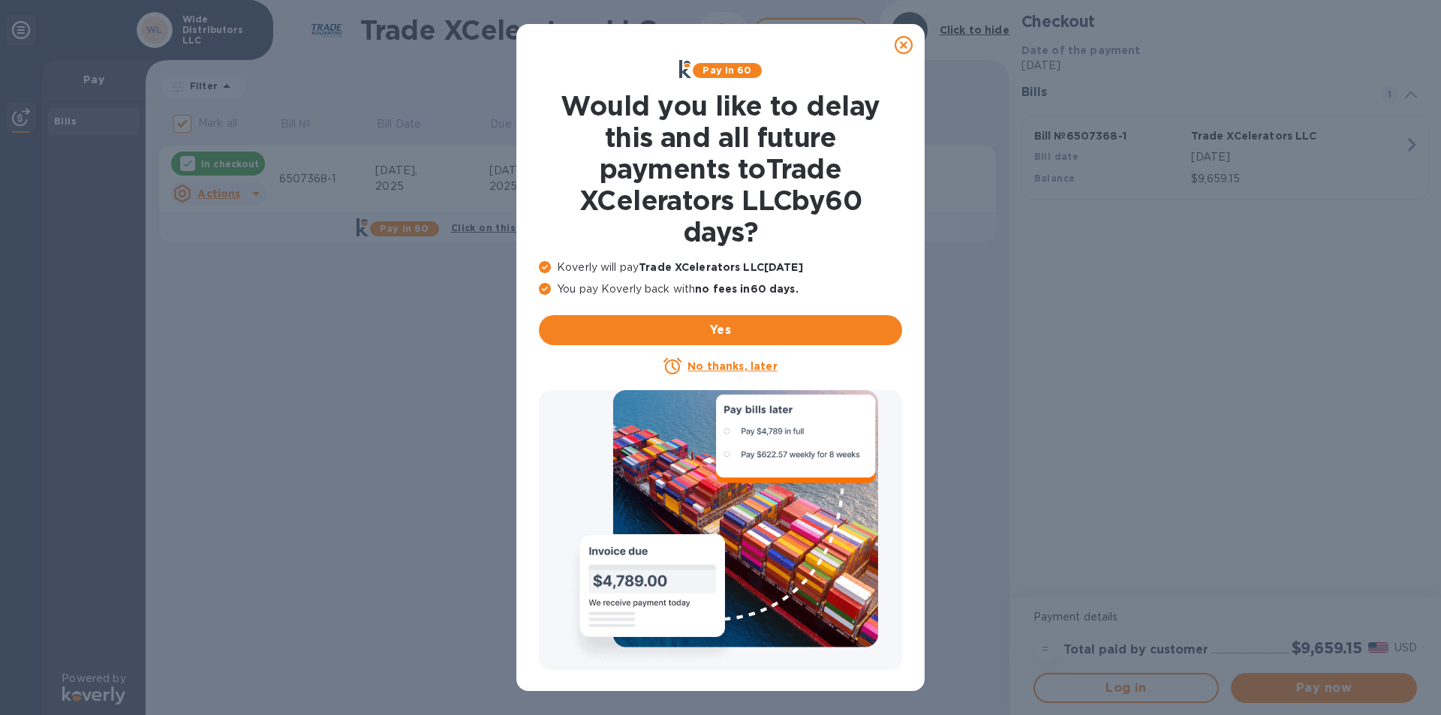 This screenshot has height=715, width=1441. What do you see at coordinates (732, 366) in the screenshot?
I see `u: No thanks, later` at bounding box center [732, 366].